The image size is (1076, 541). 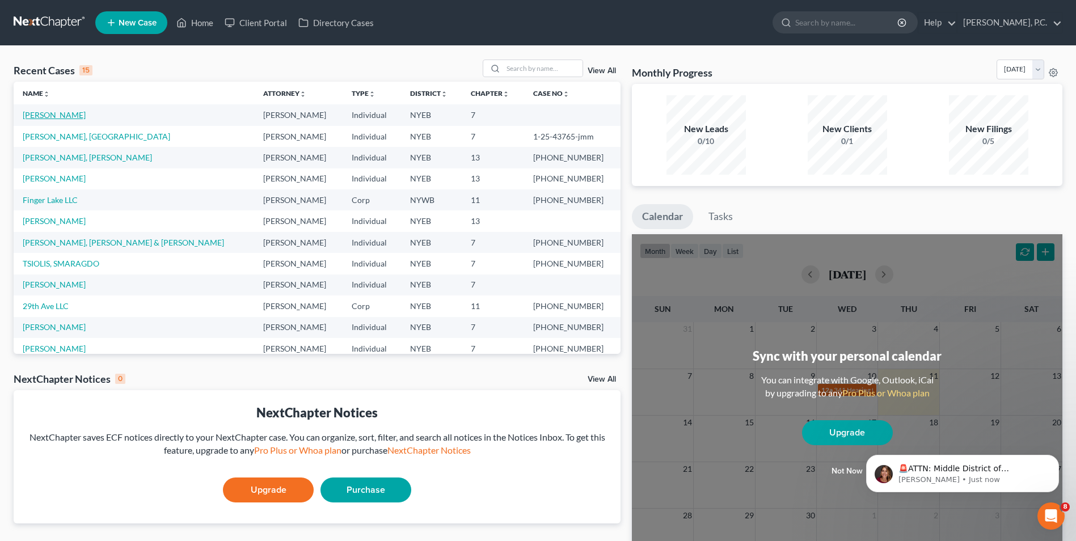 What do you see at coordinates (120, 379) in the screenshot?
I see `div: 0` at bounding box center [120, 379].